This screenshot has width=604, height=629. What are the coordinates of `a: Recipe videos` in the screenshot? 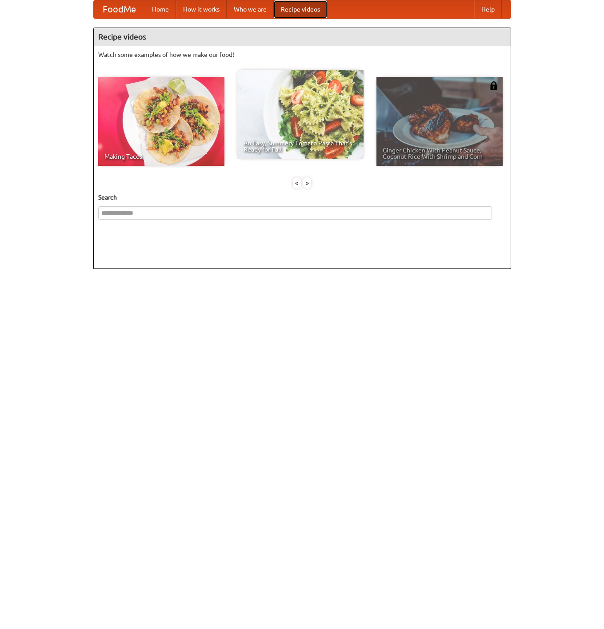 It's located at (300, 9).